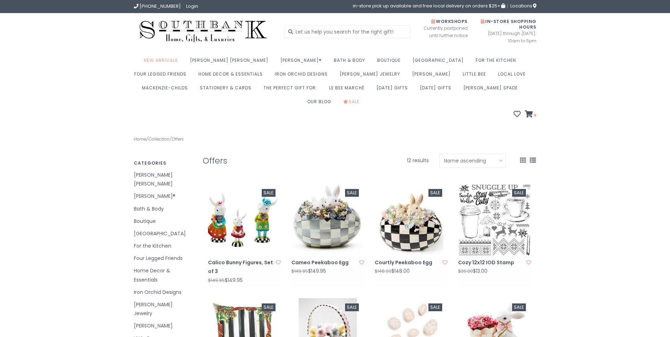  What do you see at coordinates (441, 32) in the screenshot?
I see `span: Currently postponed until further notice` at bounding box center [441, 32].